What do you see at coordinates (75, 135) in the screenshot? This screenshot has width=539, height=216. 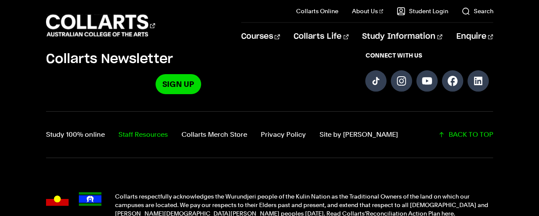 I see `a: Study 100% online` at bounding box center [75, 135].